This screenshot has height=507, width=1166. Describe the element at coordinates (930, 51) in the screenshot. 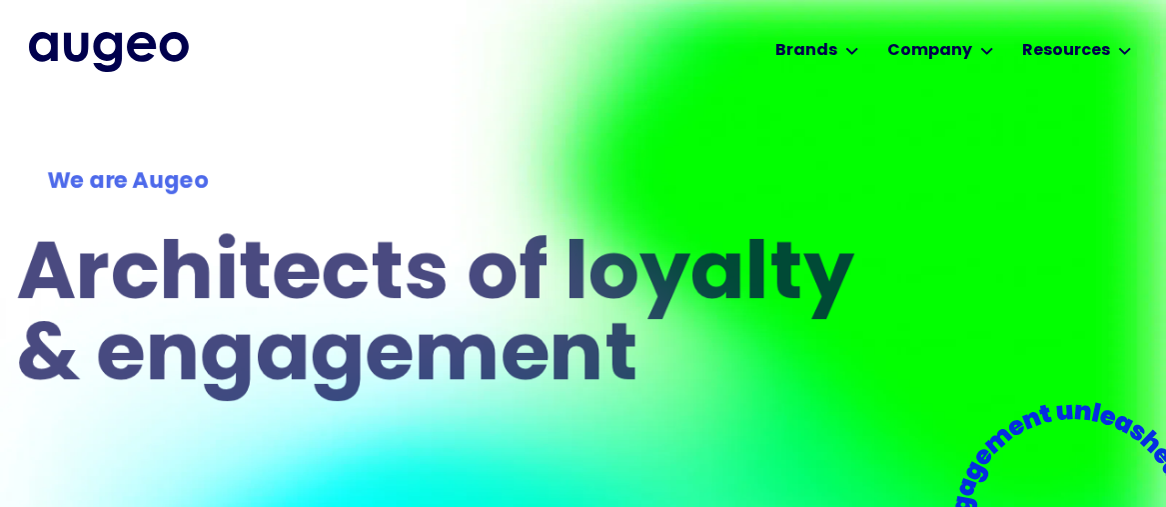

I see `div: Company` at that location.